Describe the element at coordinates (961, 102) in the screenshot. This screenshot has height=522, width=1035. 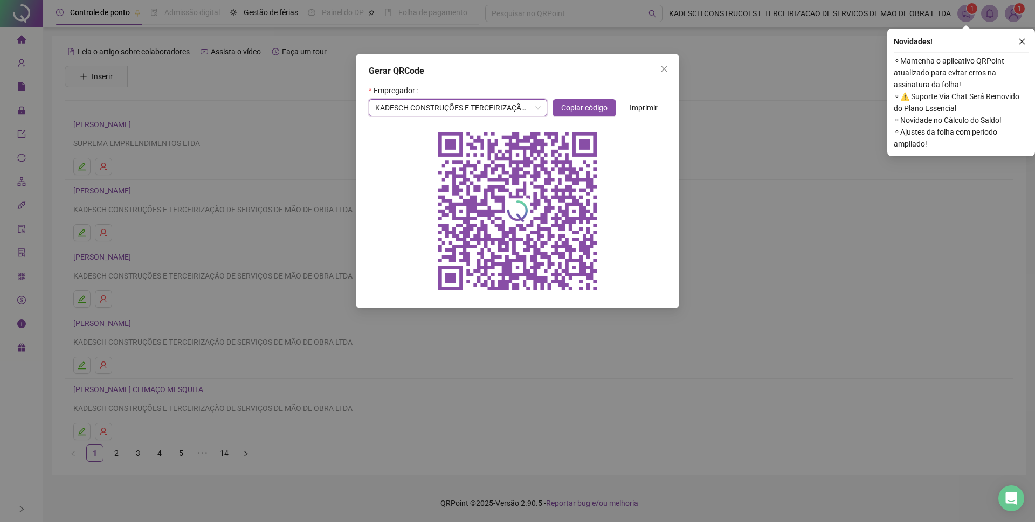
I see `span: ⚬ ⚠️ Suporte Via Chat Será Removido do Plano Essencial` at that location.